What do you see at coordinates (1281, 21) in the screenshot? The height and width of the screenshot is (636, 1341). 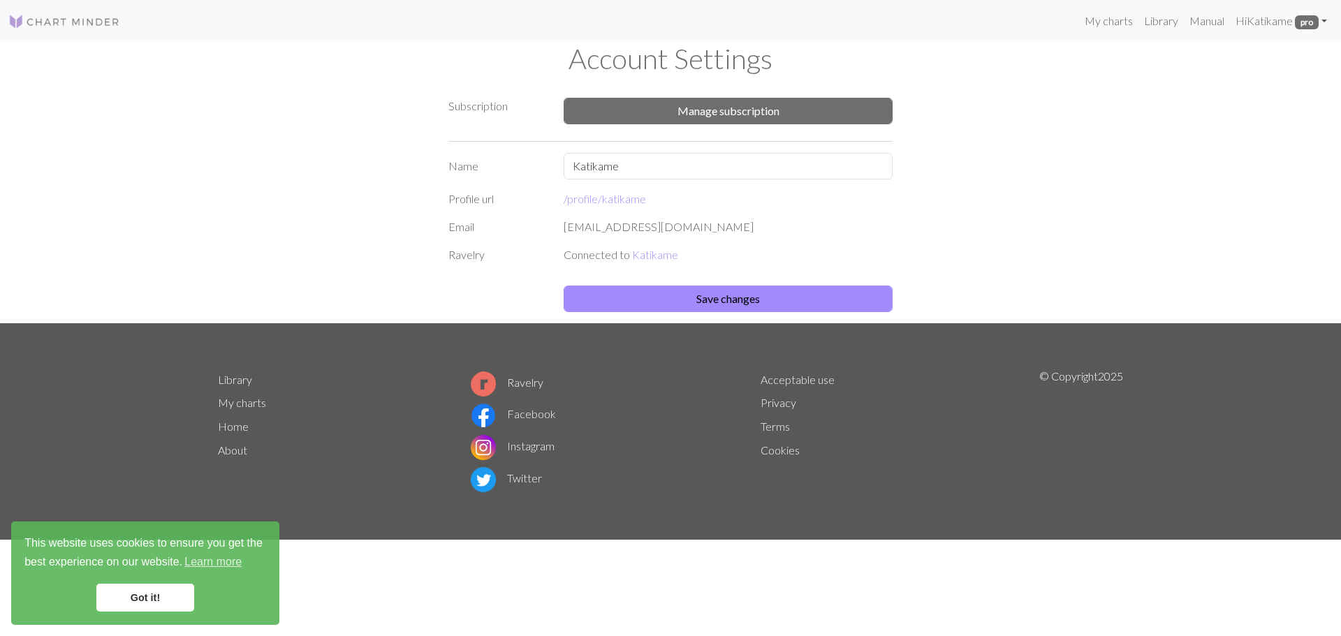 I see `a: HiKatikame pro` at bounding box center [1281, 21].